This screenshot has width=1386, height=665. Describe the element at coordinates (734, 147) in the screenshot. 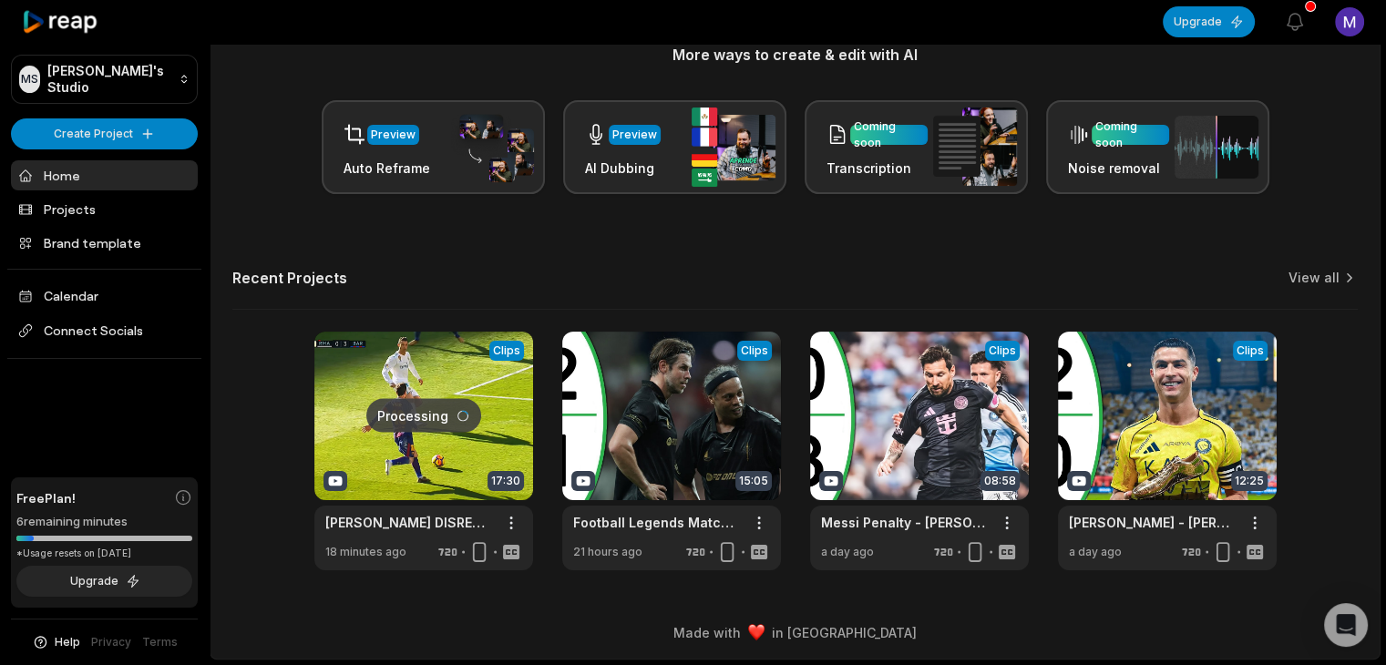

I see `img: ai_dubbing.png` at that location.